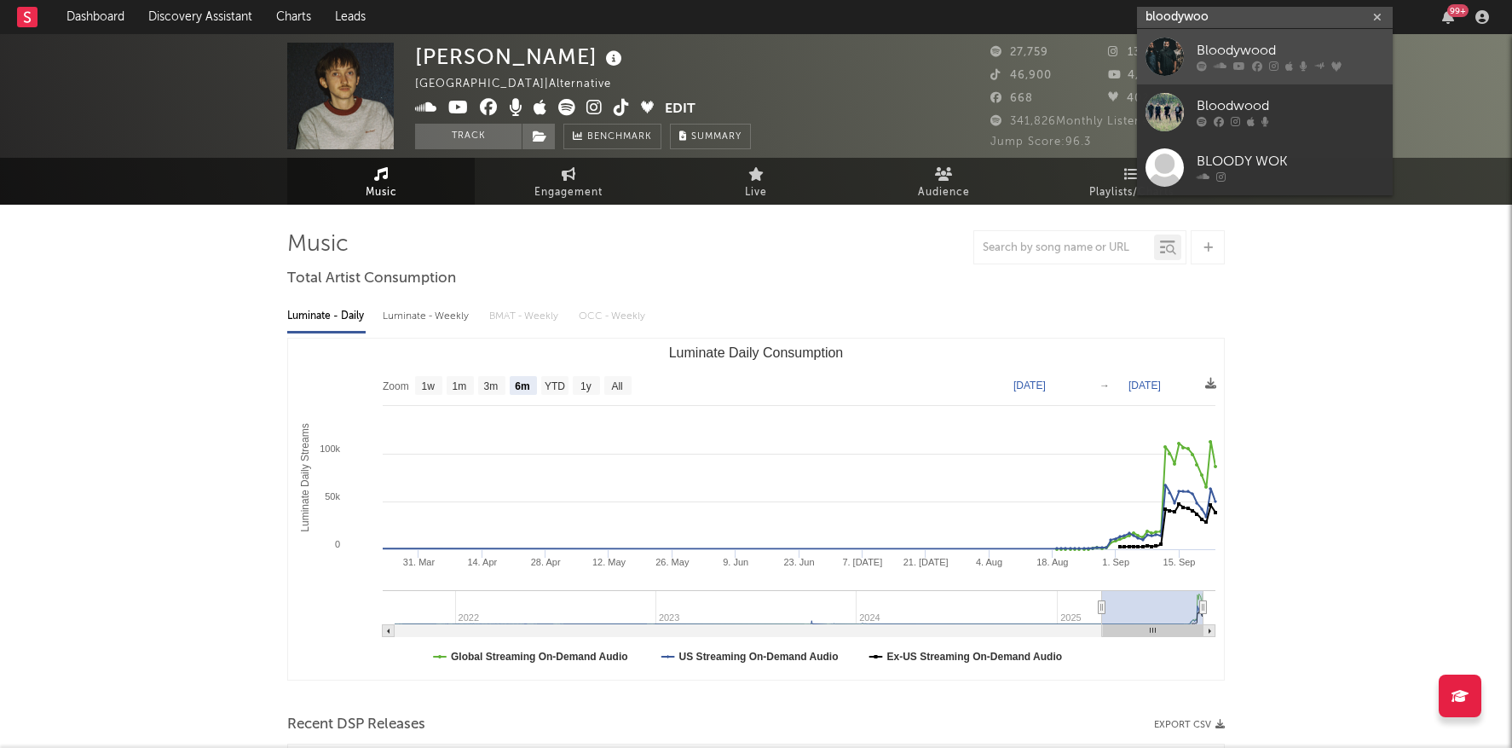 The height and width of the screenshot is (748, 1512). Describe the element at coordinates (1265, 167) in the screenshot. I see `a: BLOODY WOK` at that location.